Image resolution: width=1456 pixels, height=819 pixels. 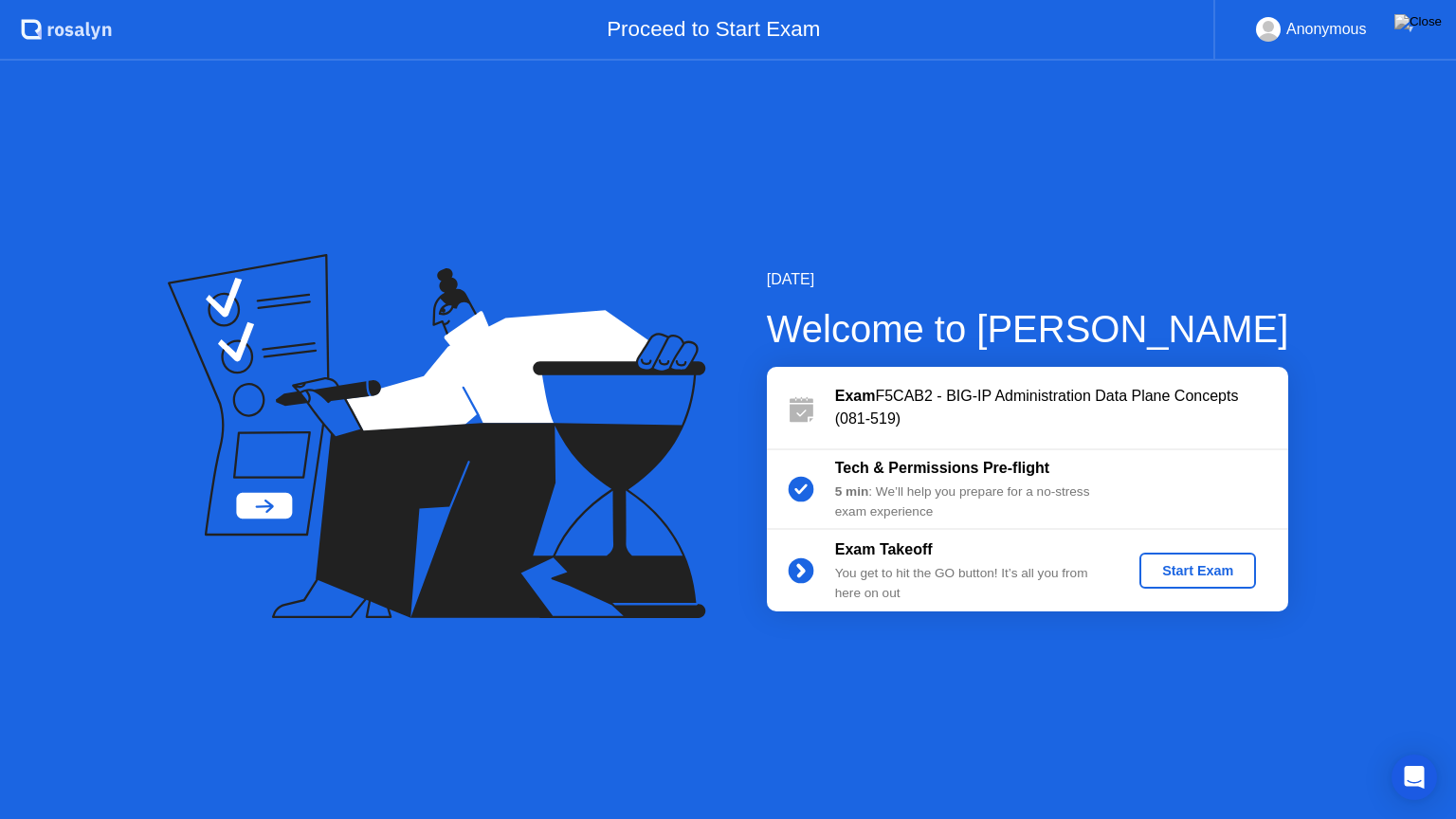 I want to click on div: Anonymous, so click(x=1326, y=30).